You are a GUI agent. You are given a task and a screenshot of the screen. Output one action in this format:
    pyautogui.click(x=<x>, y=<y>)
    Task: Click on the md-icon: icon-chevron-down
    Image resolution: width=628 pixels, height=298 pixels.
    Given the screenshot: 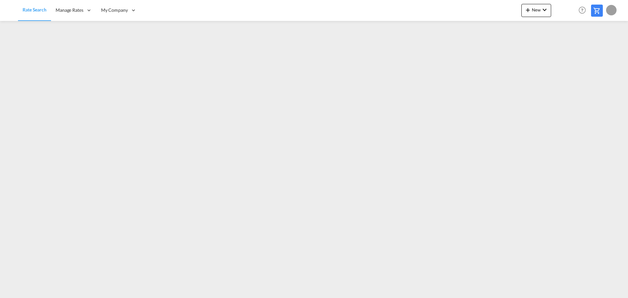 What is the action you would take?
    pyautogui.click(x=544, y=10)
    